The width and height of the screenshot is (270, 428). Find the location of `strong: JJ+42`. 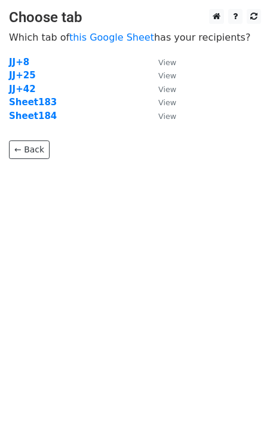

strong: JJ+42 is located at coordinates (22, 89).